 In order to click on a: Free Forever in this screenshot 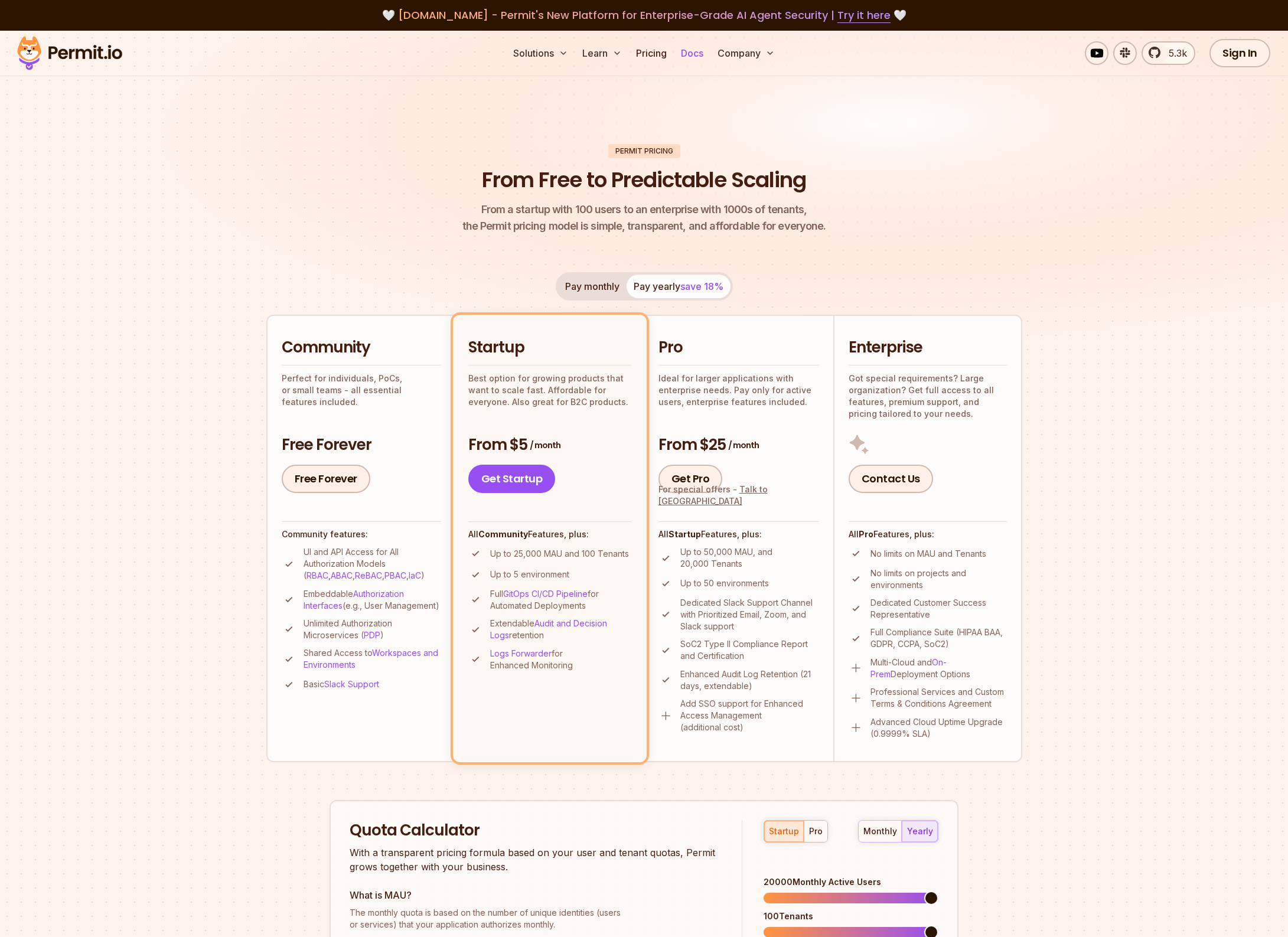, I will do `click(326, 479)`.